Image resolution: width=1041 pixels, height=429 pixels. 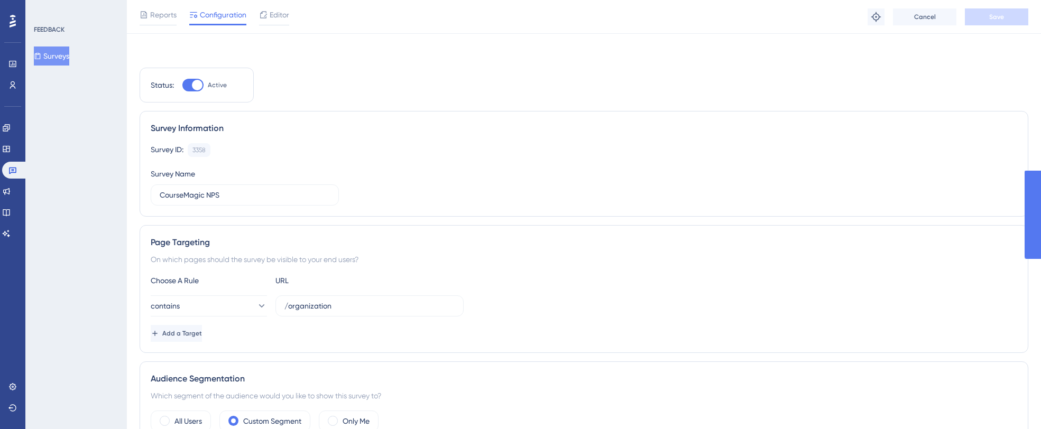 I want to click on div: Audience Segmentation, so click(x=584, y=379).